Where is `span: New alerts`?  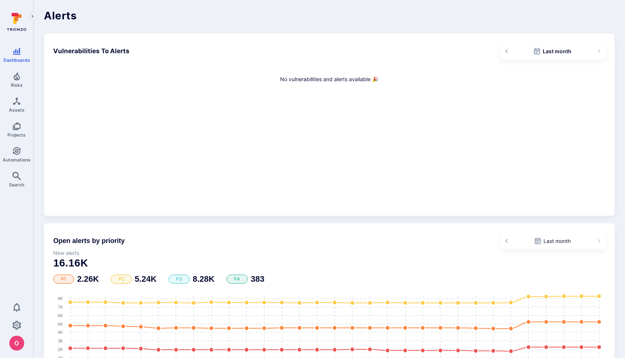 span: New alerts is located at coordinates (329, 253).